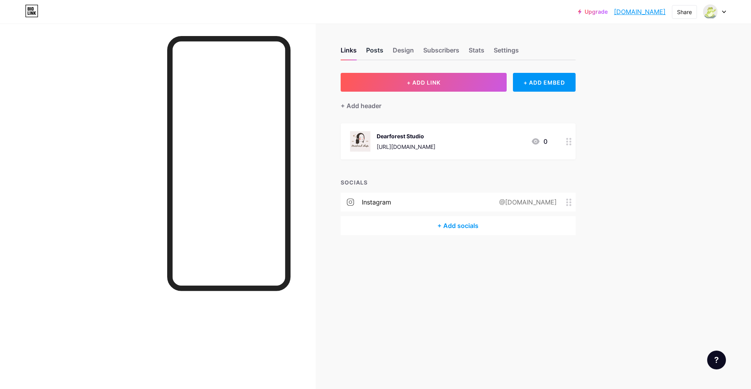 This screenshot has width=751, height=389. Describe the element at coordinates (539, 141) in the screenshot. I see `div: 0` at that location.